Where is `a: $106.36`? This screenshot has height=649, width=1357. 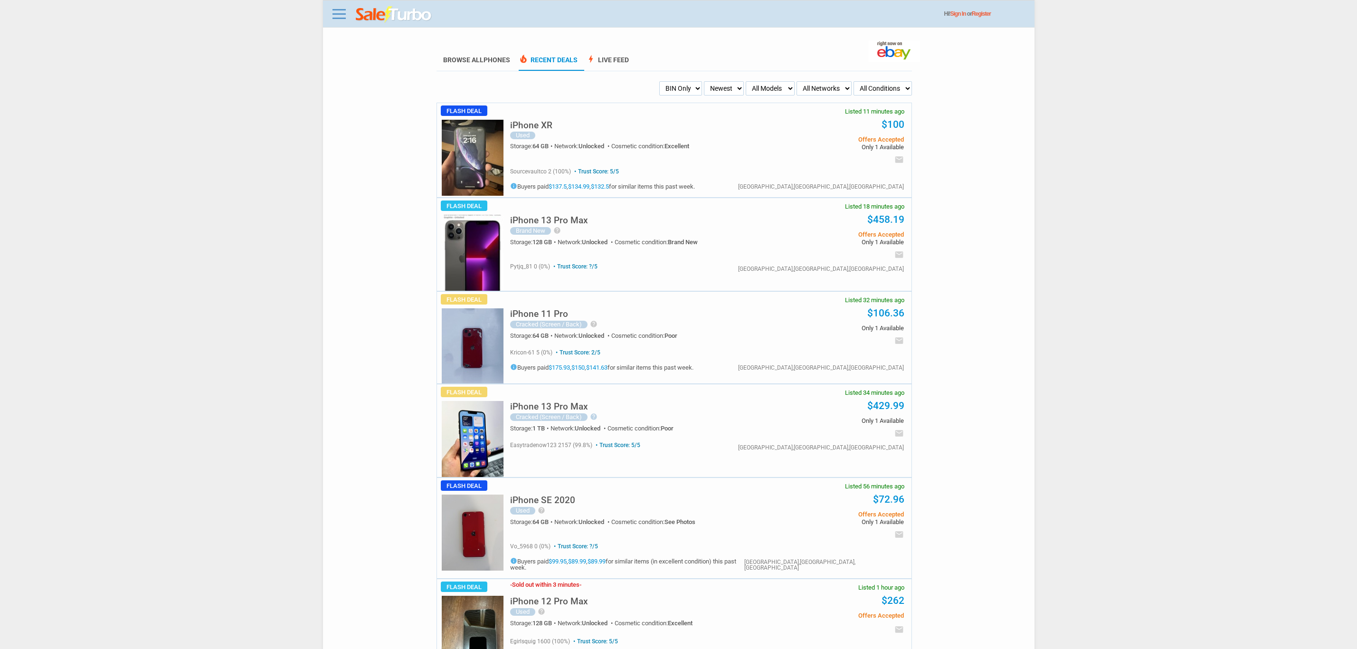 a: $106.36 is located at coordinates (886, 313).